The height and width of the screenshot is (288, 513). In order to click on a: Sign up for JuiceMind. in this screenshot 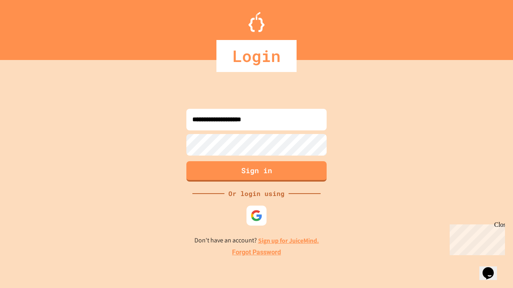, I will do `click(288, 241)`.